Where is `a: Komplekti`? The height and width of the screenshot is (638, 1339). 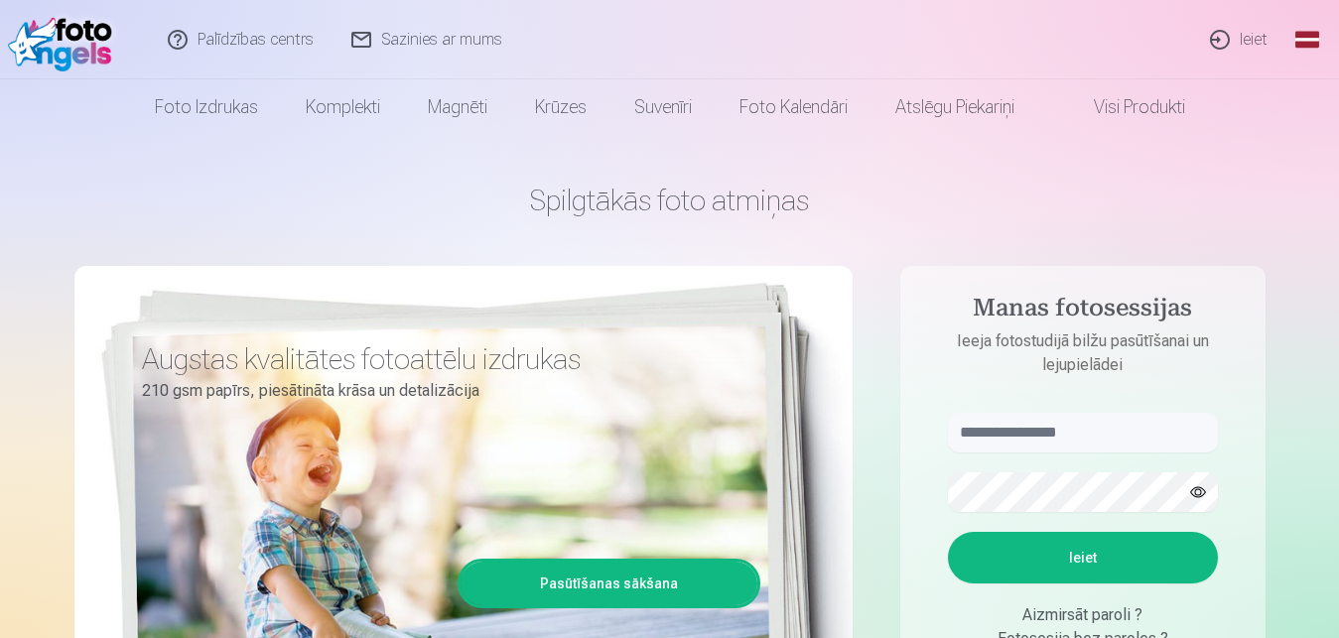 a: Komplekti is located at coordinates (343, 107).